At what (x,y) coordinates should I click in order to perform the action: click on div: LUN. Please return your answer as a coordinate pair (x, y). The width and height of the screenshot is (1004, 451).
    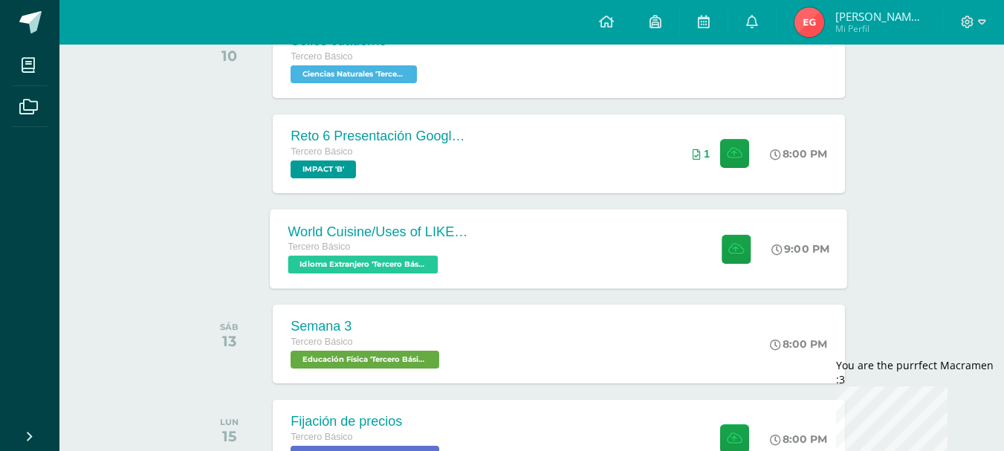
    Looking at the image, I should click on (229, 422).